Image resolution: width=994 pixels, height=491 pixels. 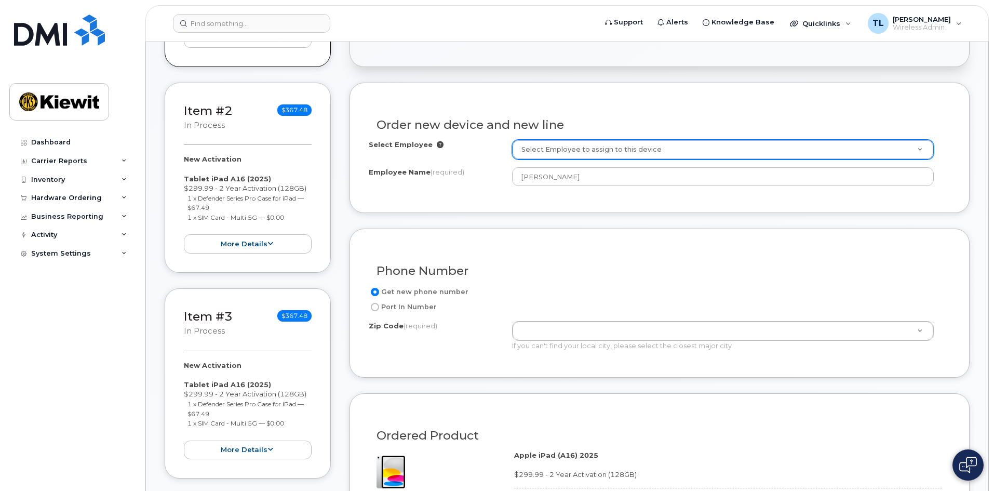 What do you see at coordinates (723, 177) in the screenshot?
I see `input: Please fill out this field` at bounding box center [723, 177].